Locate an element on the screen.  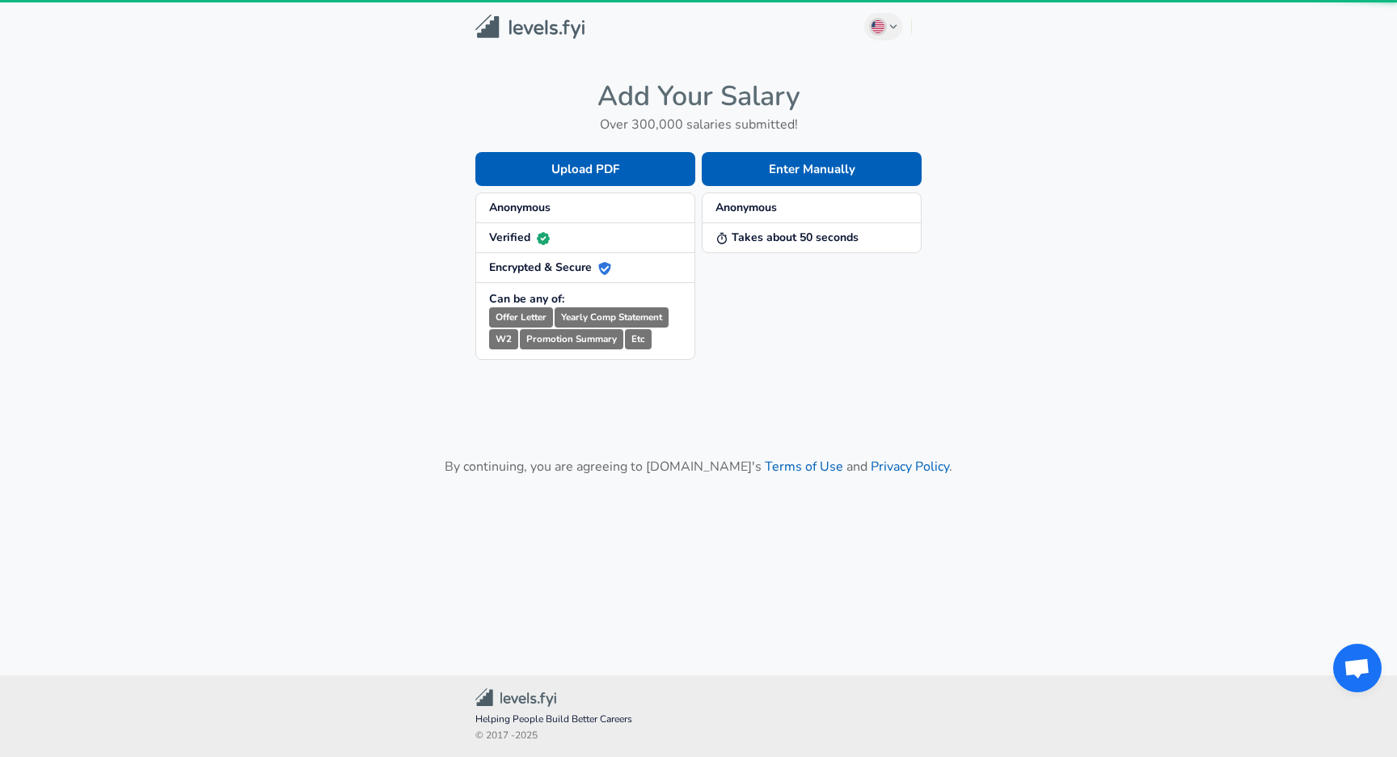
small: Promotion Summary is located at coordinates (571, 339).